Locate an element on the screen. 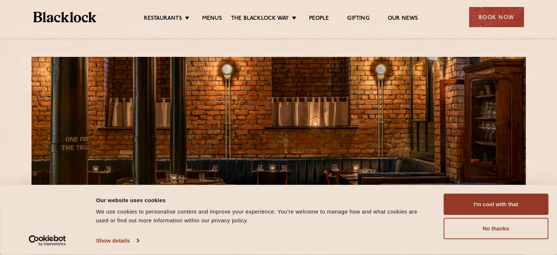  a: The Blacklock Way is located at coordinates (260, 19).